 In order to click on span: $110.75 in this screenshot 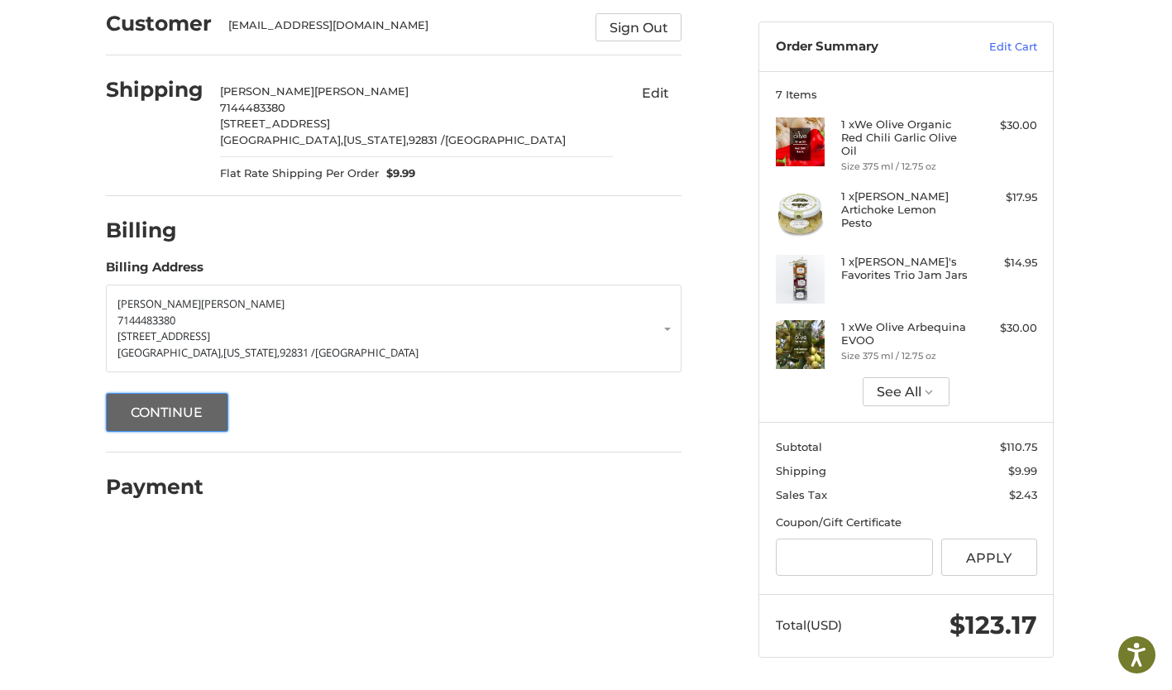, I will do `click(1018, 447)`.